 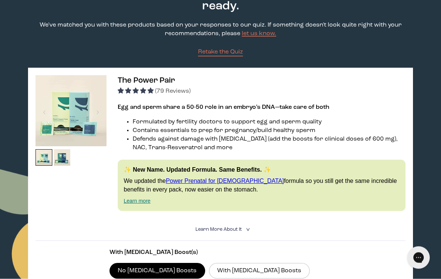 What do you see at coordinates (146, 81) in the screenshot?
I see `span: The Power Pair` at bounding box center [146, 81].